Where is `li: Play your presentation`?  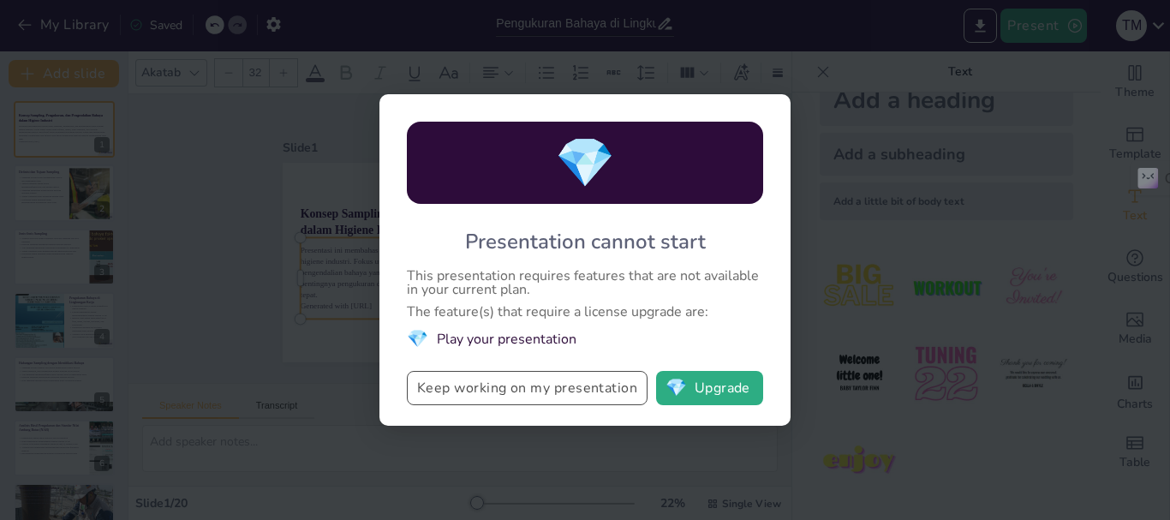
li: Play your presentation is located at coordinates (585, 338).